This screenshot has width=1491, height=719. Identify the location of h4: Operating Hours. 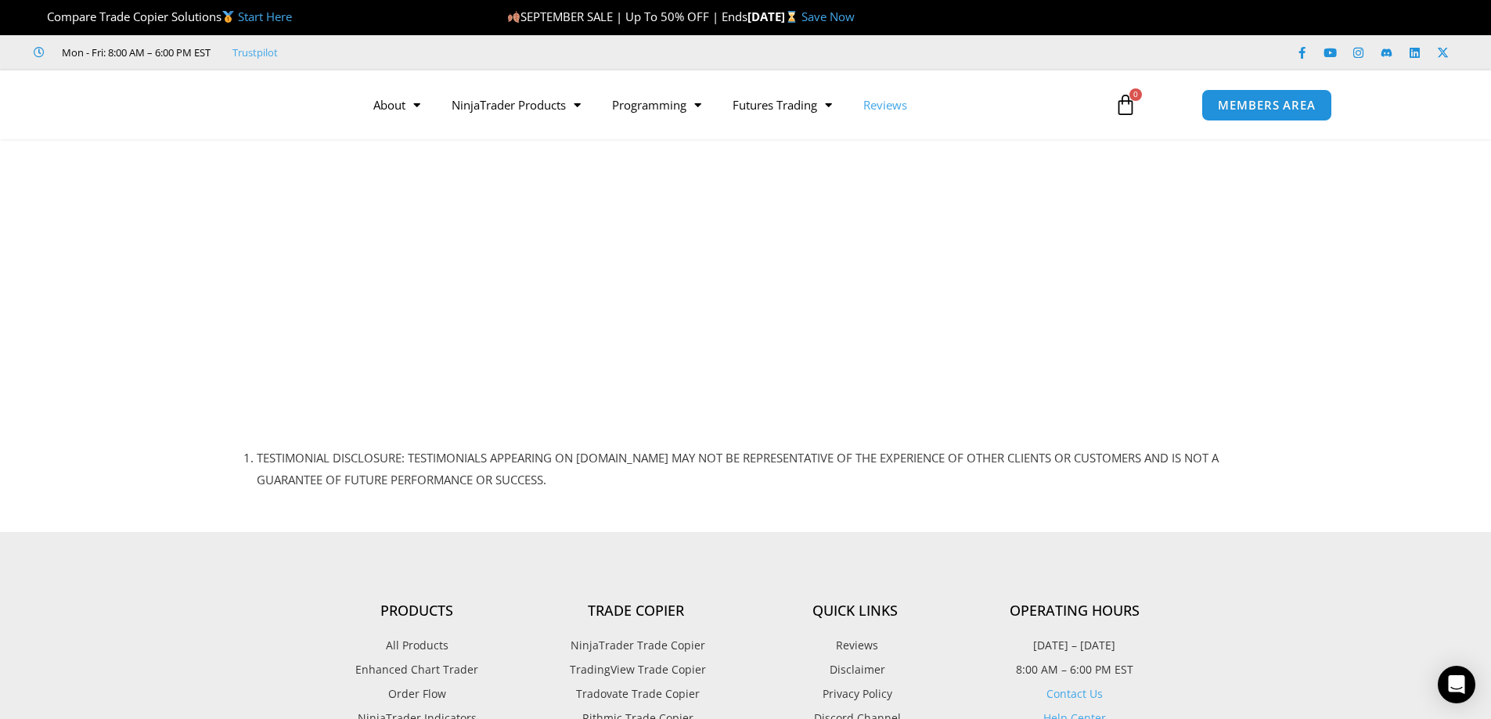
(1075, 611).